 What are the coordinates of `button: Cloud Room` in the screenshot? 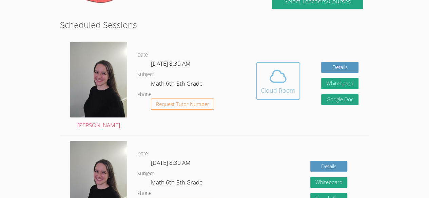 It's located at (278, 81).